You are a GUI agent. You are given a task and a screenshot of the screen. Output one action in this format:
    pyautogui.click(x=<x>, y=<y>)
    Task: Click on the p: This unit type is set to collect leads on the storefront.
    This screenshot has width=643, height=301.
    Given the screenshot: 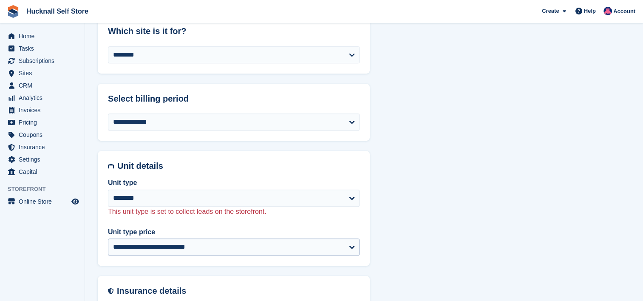 What is the action you would take?
    pyautogui.click(x=234, y=212)
    